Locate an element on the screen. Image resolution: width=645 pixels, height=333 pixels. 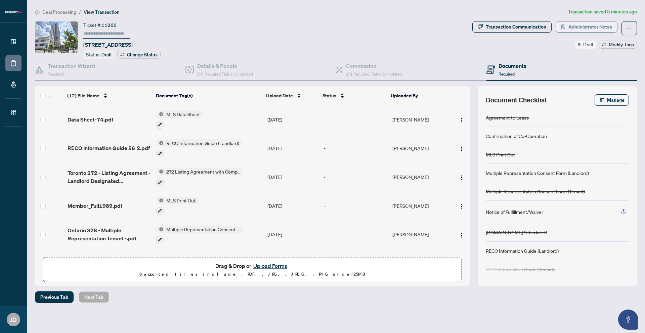
div: Confirmation of Co-Operation is located at coordinates (516, 136).